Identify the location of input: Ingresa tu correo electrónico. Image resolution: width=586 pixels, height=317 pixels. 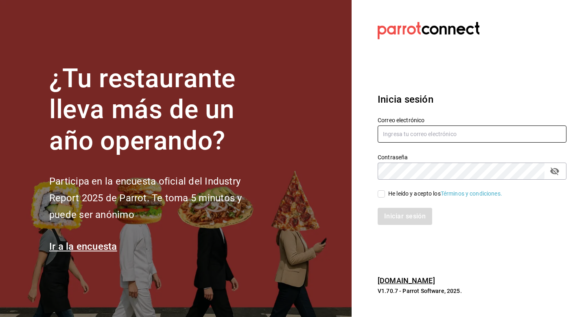
(472, 134).